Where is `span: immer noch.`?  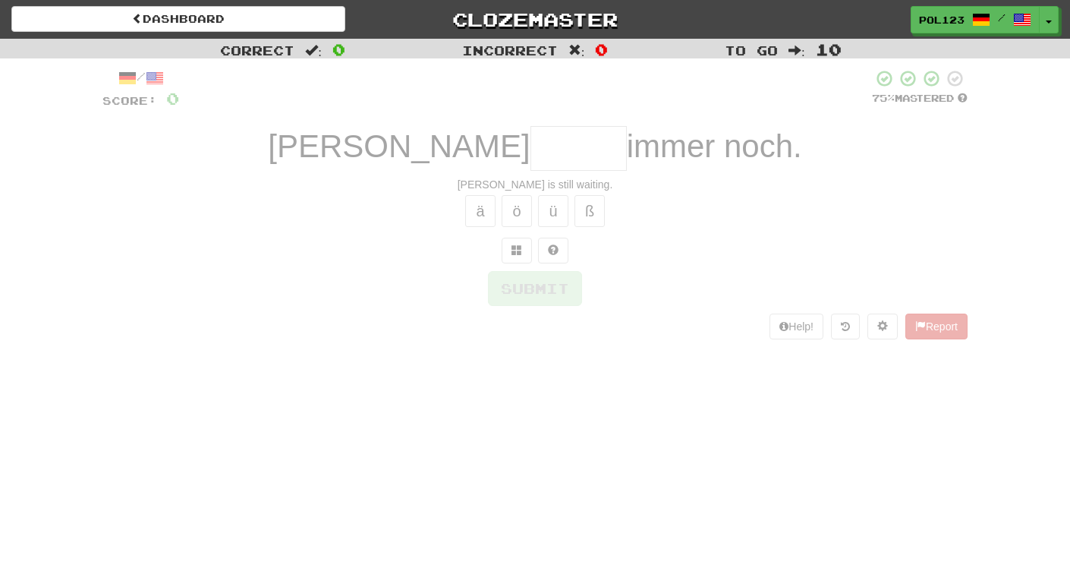
span: immer noch. is located at coordinates (714, 146).